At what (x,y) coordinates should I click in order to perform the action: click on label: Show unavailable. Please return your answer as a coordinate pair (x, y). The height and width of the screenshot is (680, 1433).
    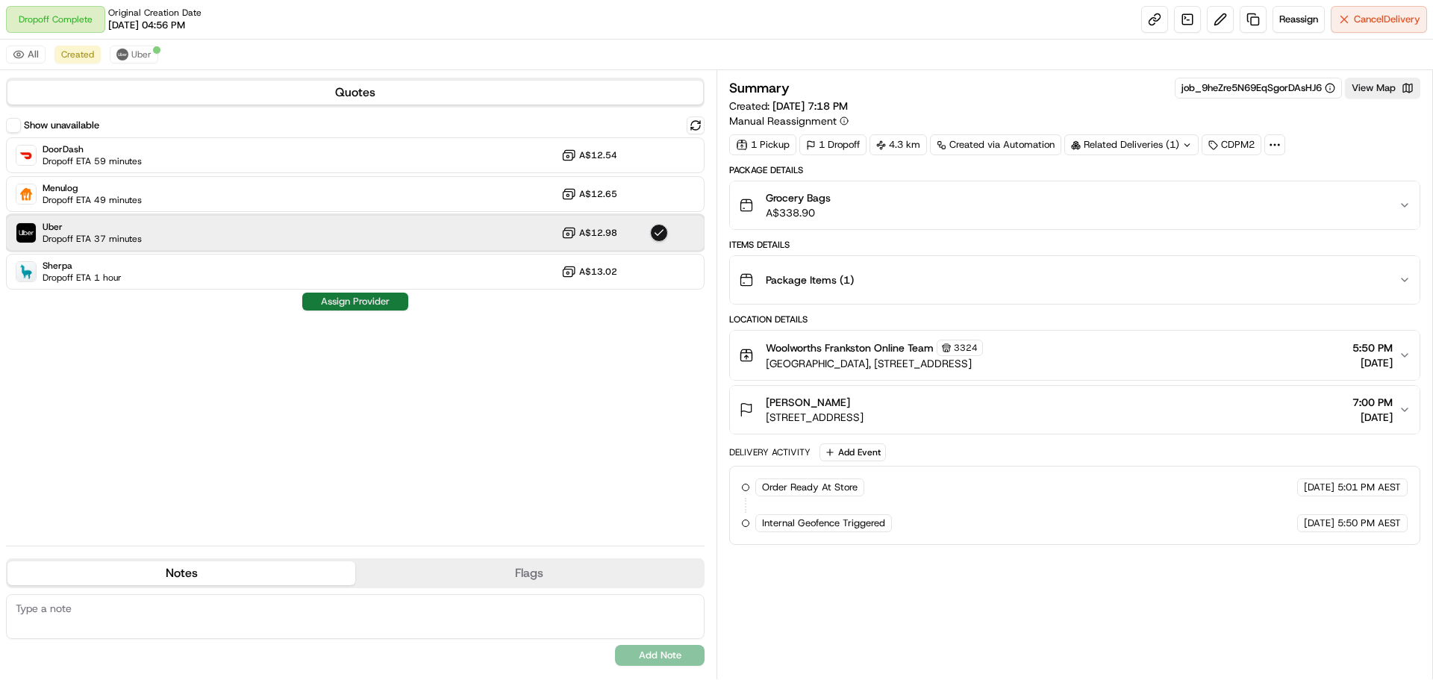
    Looking at the image, I should click on (61, 125).